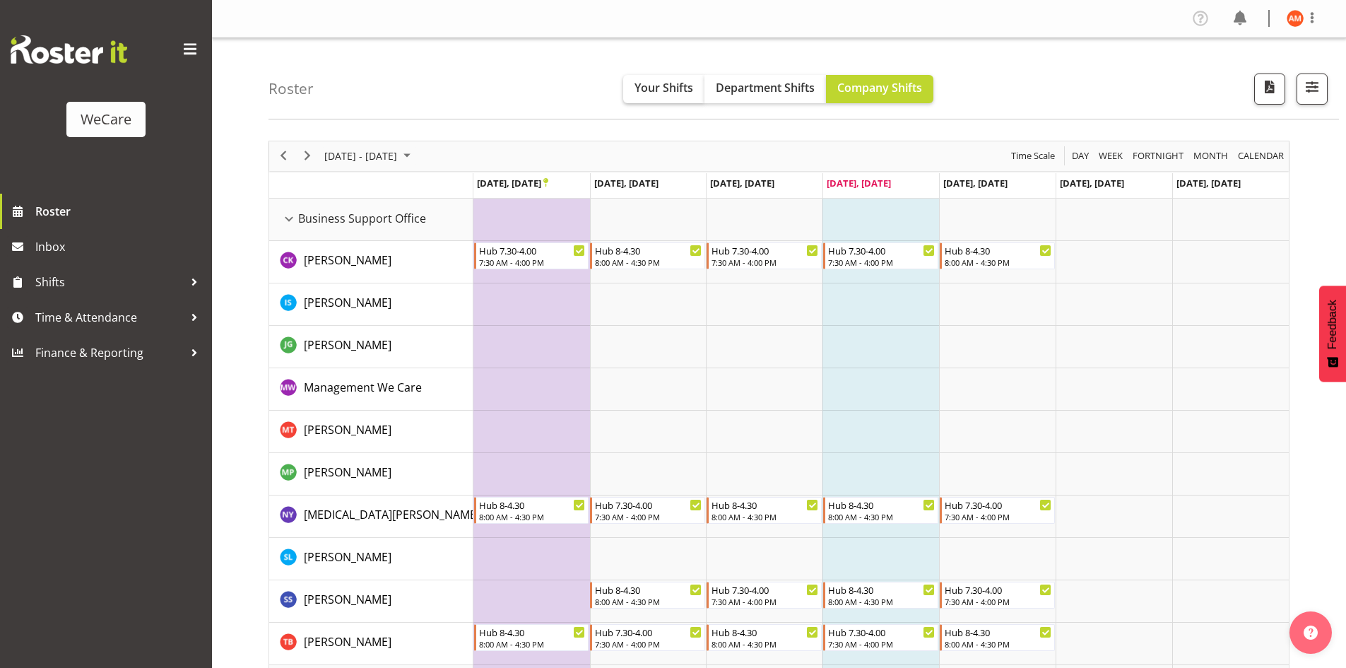  Describe the element at coordinates (307, 156) in the screenshot. I see `div: next period` at that location.